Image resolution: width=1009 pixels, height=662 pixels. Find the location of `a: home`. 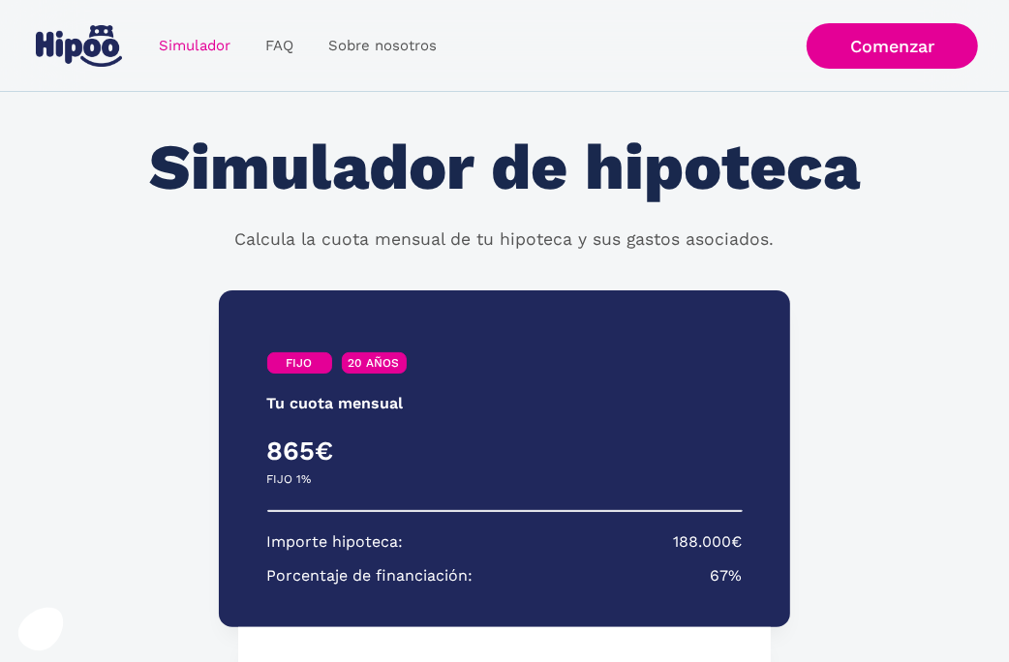

a: home is located at coordinates (78, 45).